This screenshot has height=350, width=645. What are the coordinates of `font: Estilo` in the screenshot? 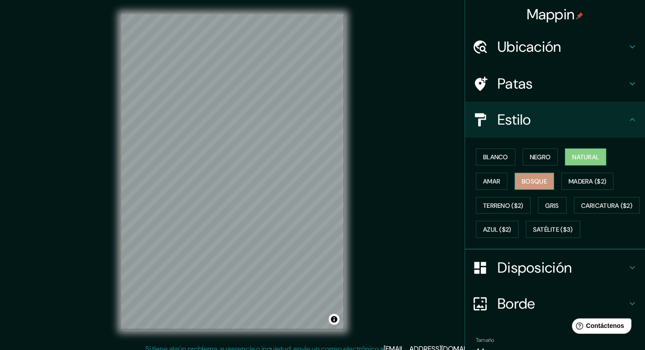 It's located at (514, 120).